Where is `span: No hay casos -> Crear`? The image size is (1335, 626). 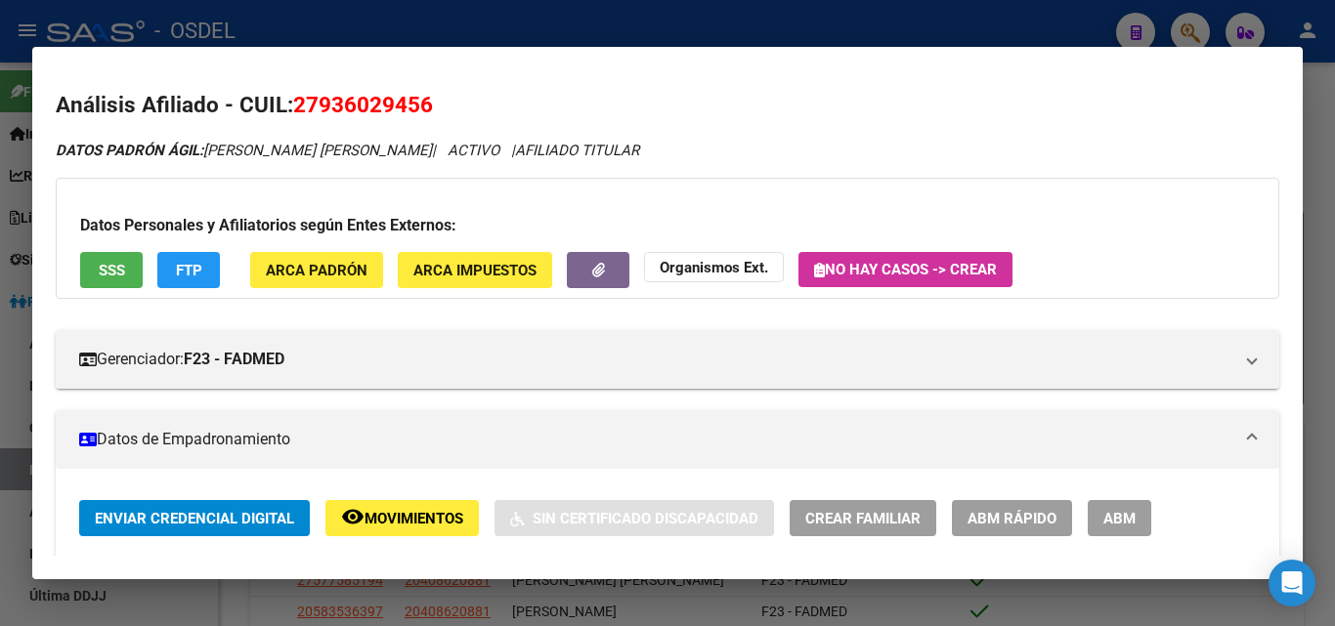
span: No hay casos -> Crear is located at coordinates (905, 270).